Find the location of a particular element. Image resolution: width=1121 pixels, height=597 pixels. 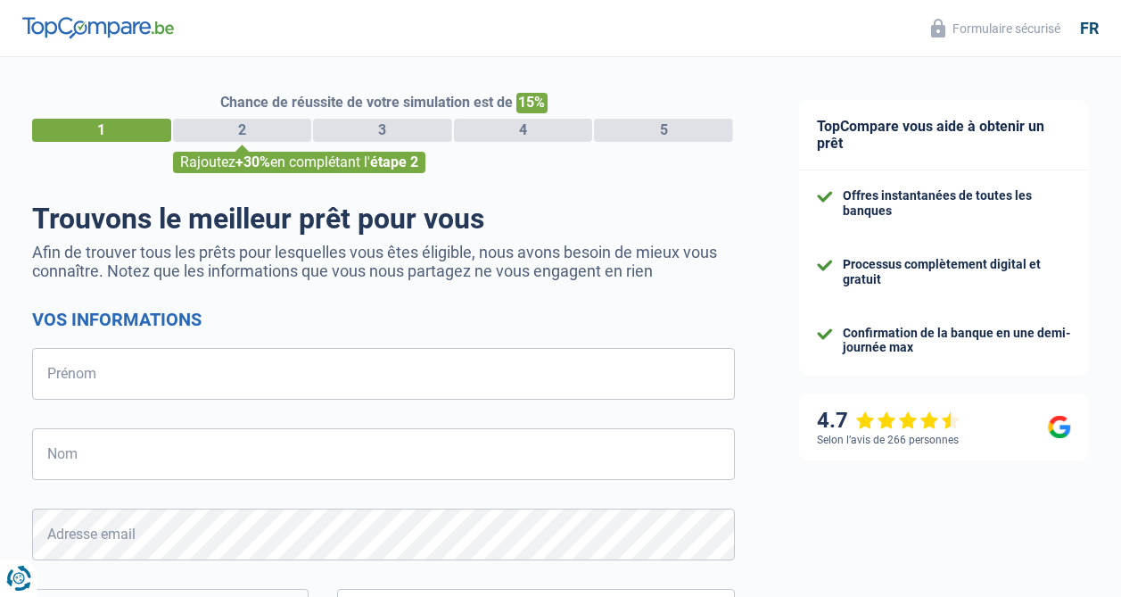

div: Selon l’avis de 266 personnes is located at coordinates (887, 440).